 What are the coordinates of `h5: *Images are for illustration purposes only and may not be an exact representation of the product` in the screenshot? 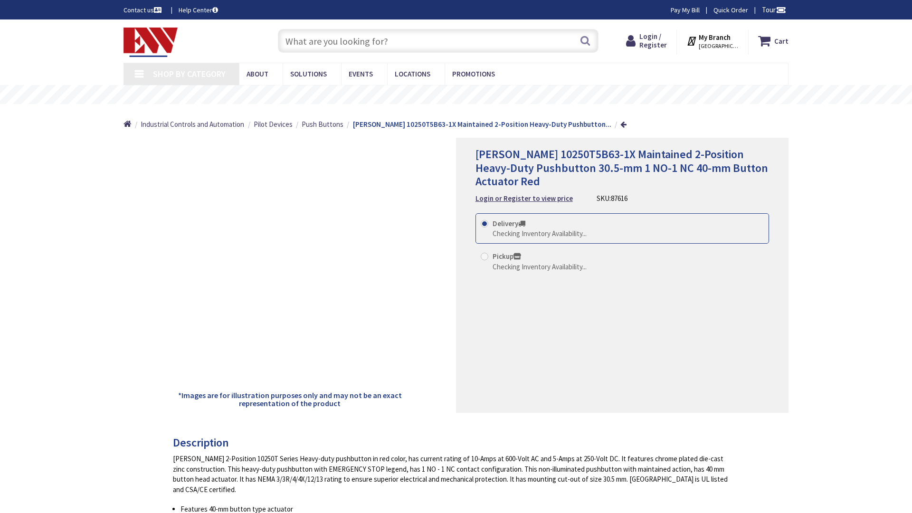 It's located at (290, 399).